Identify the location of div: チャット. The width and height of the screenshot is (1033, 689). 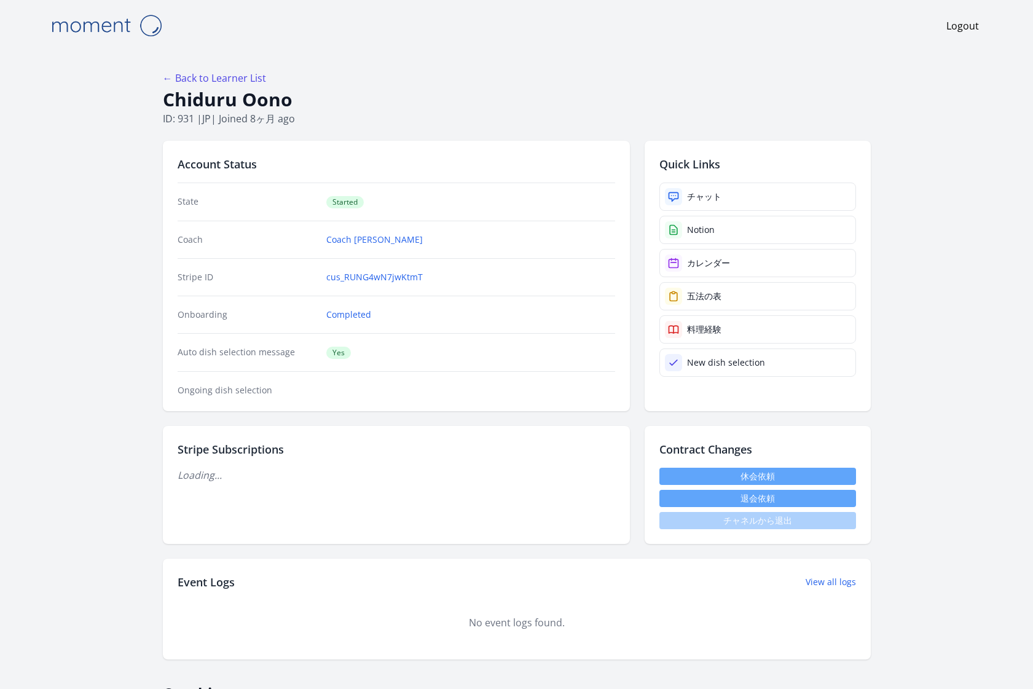
(704, 197).